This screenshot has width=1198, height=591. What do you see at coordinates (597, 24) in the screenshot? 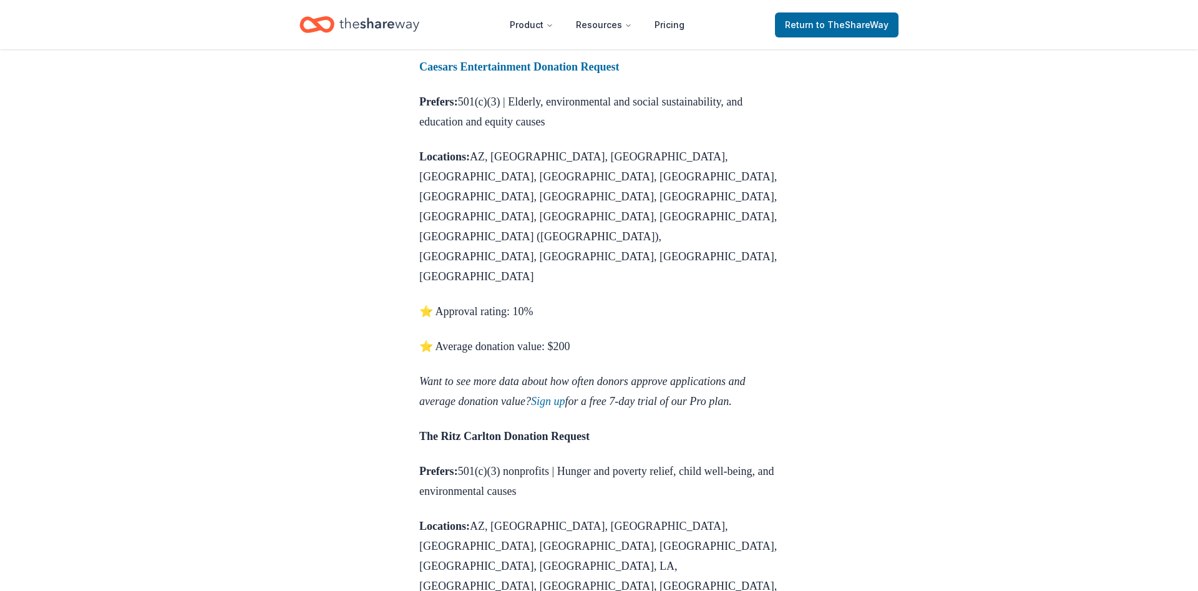
I see `nav: Main` at bounding box center [597, 24].